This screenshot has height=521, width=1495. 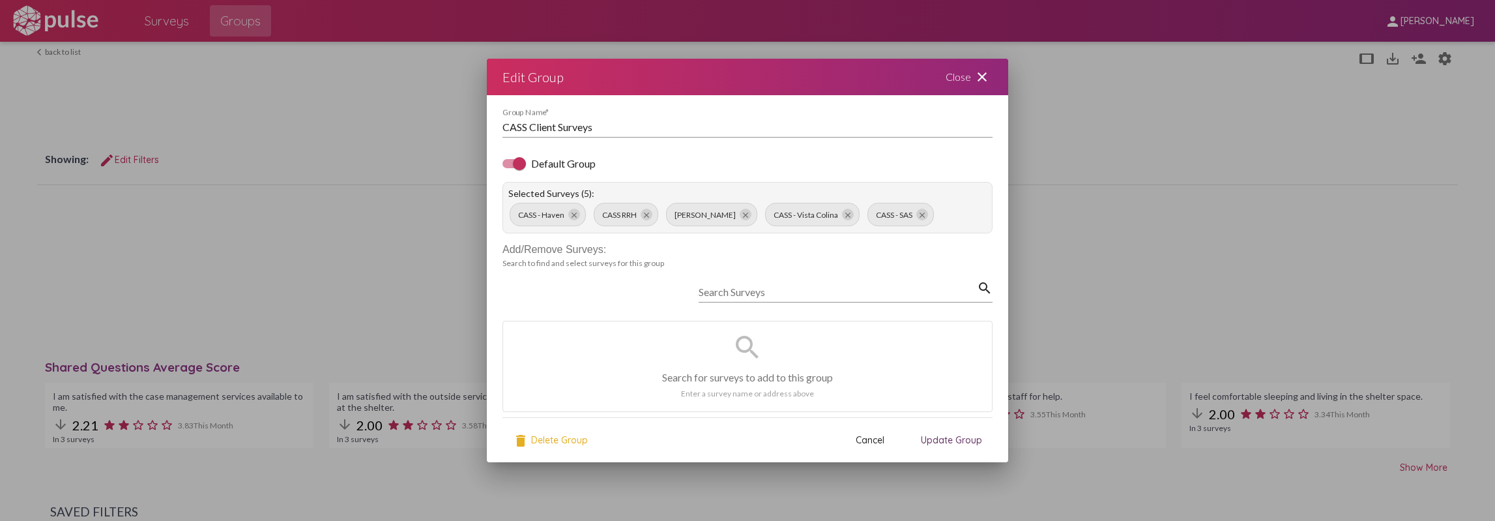 I want to click on p: Search for surveys to add to this group, so click(x=747, y=377).